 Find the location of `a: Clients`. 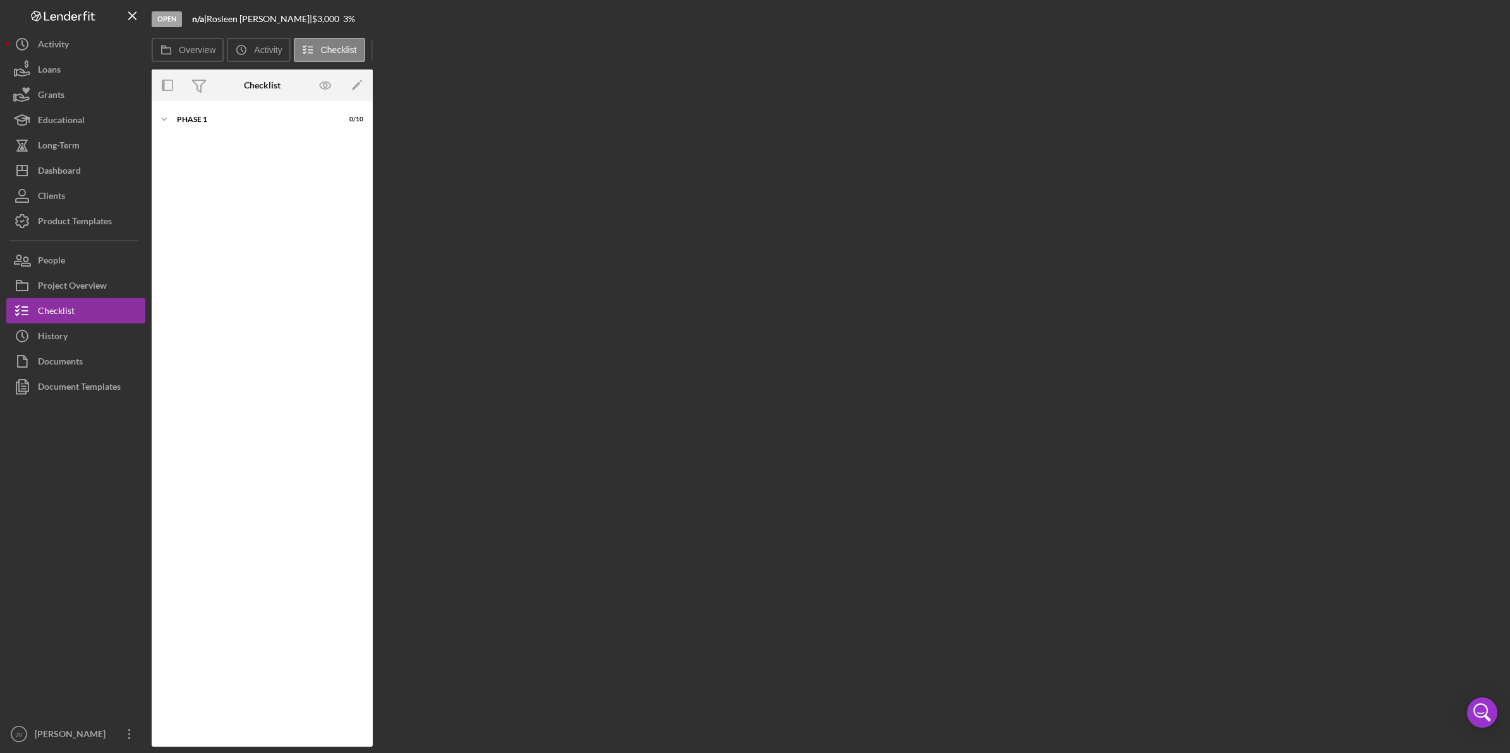

a: Clients is located at coordinates (76, 196).